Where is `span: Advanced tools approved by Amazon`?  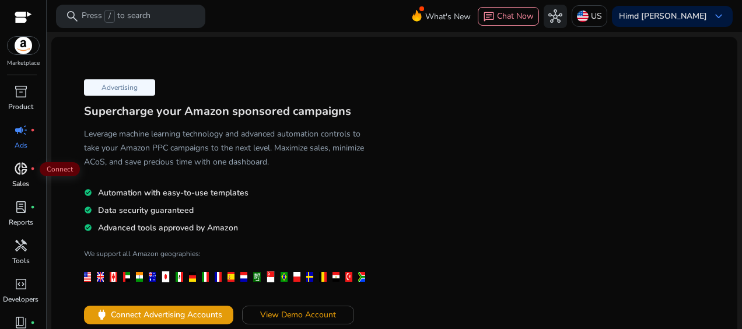 span: Advanced tools approved by Amazon is located at coordinates (168, 228).